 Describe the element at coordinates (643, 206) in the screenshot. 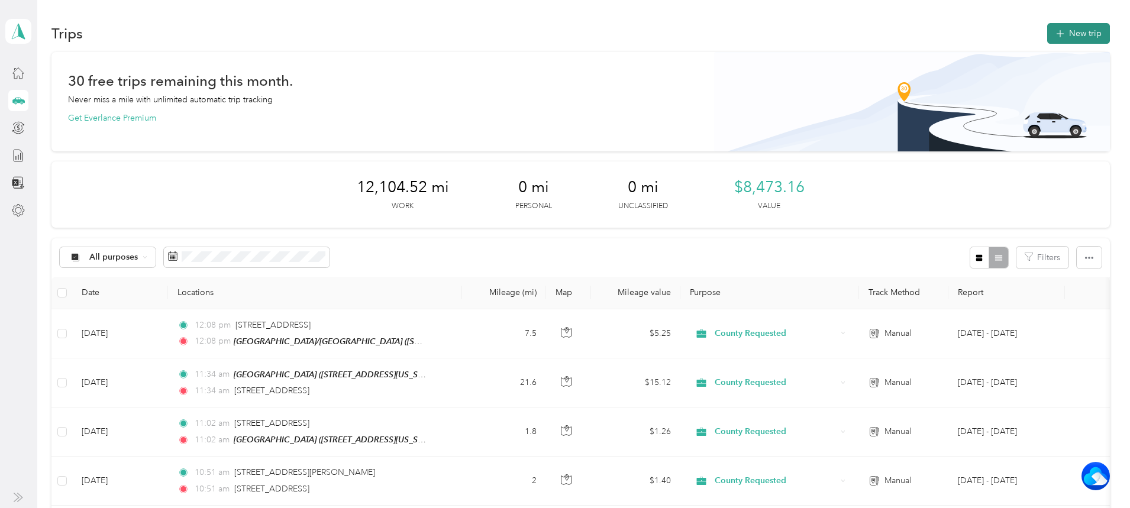

I see `p: Unclassified` at that location.